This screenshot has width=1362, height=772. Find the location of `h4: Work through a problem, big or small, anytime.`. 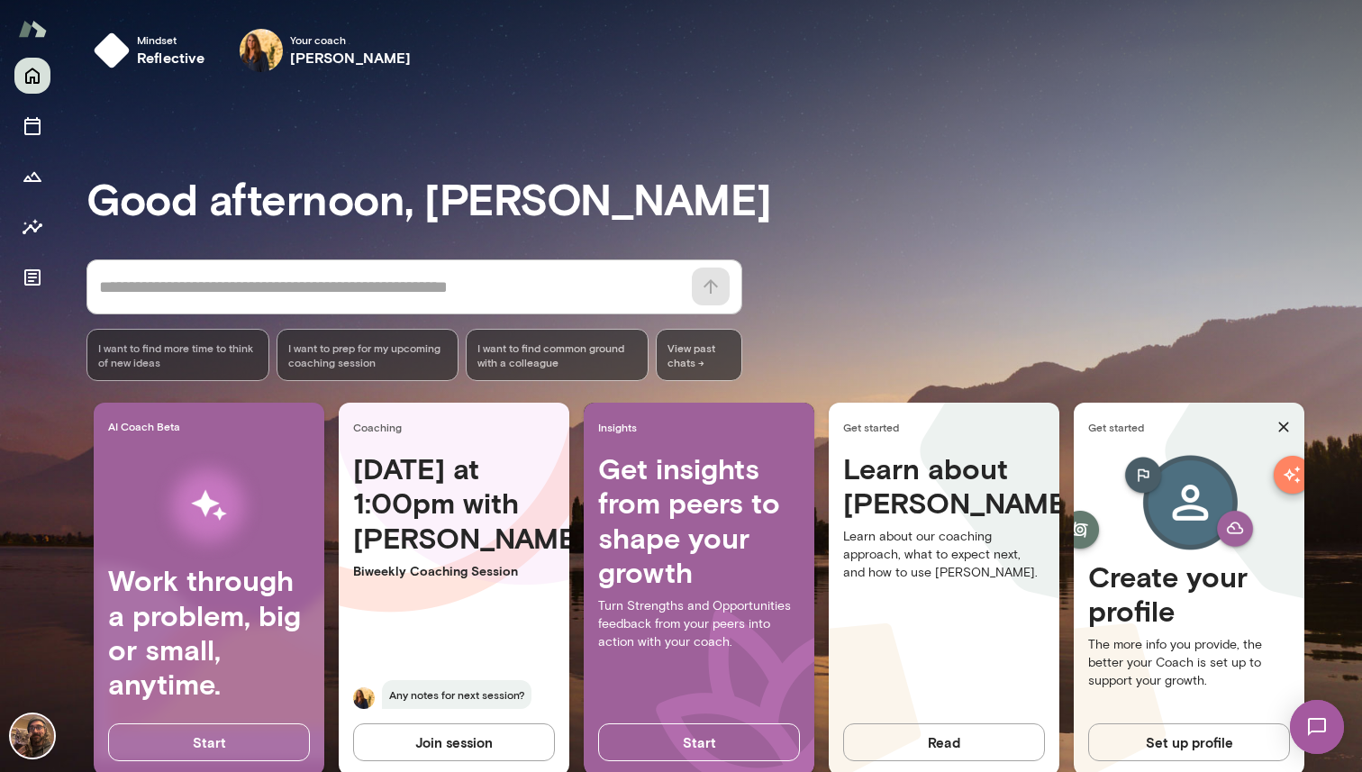

h4: Work through a problem, big or small, anytime. is located at coordinates (209, 632).